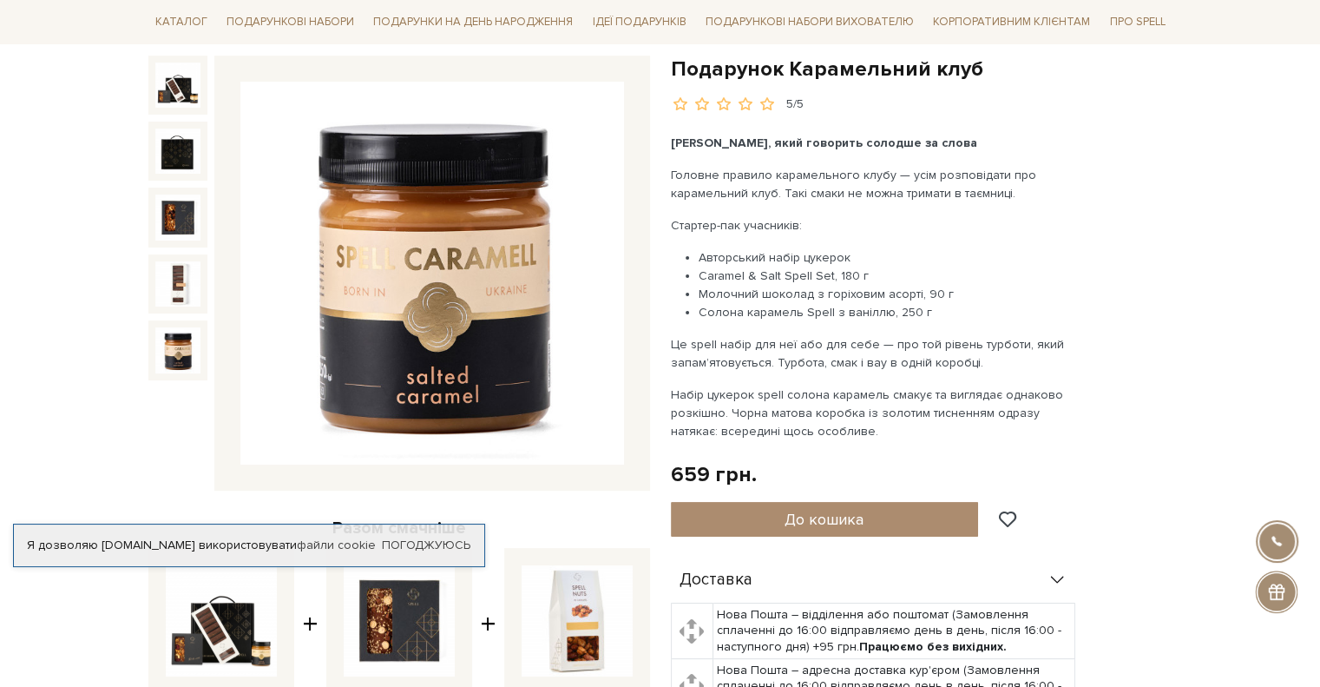 The height and width of the screenshot is (687, 1320). I want to click on p: Стартер-пак учасників:, so click(874, 225).